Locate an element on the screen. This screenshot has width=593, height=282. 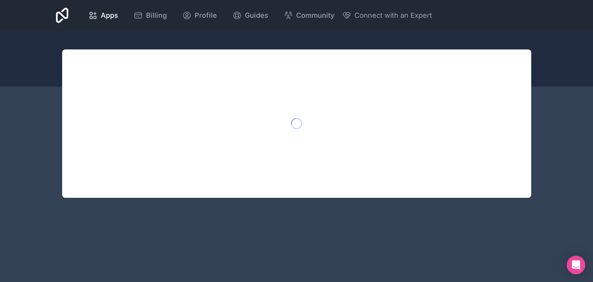
a: Billing is located at coordinates (150, 15).